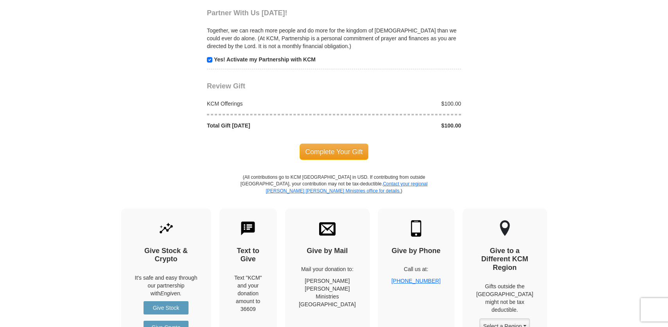  What do you see at coordinates (166, 228) in the screenshot?
I see `img: give-by-stock.svg` at bounding box center [166, 228].